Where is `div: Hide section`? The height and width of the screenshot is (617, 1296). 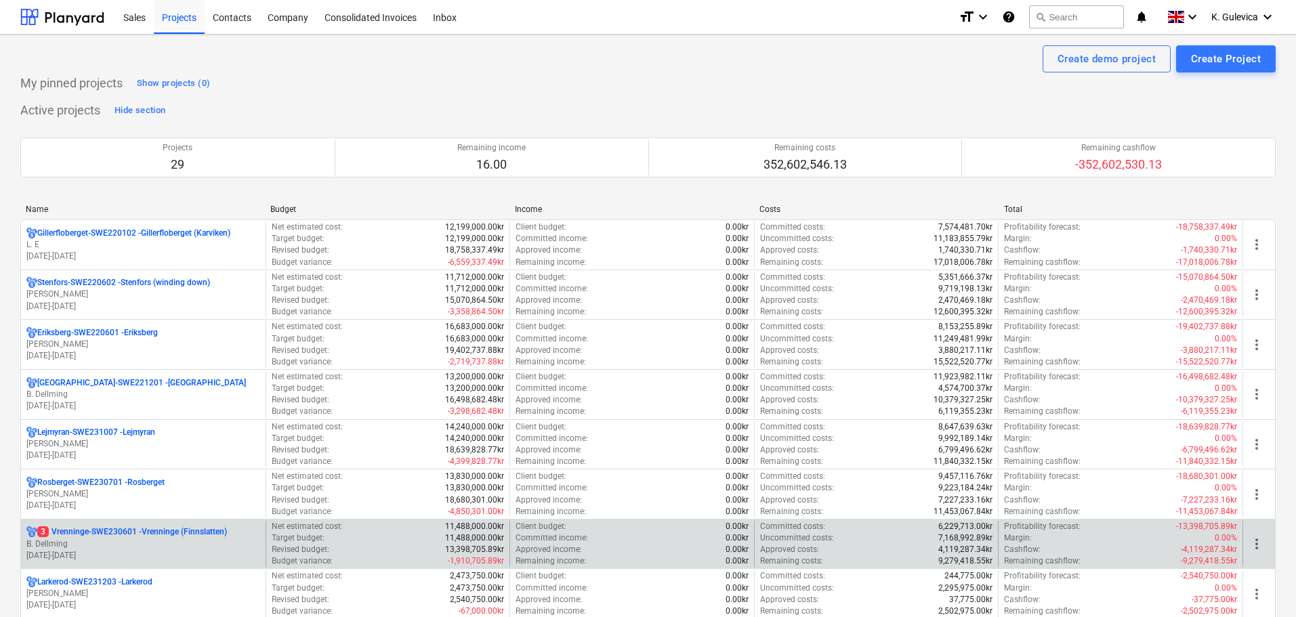
div: Hide section is located at coordinates (140, 110).